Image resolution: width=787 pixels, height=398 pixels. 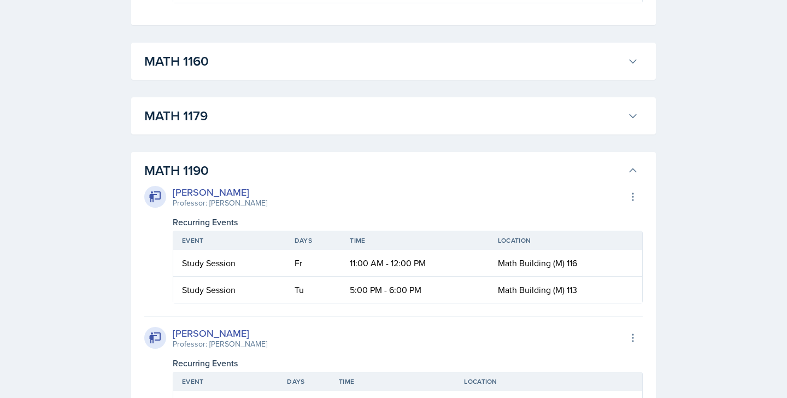 I want to click on button: MATH 1179, so click(x=391, y=116).